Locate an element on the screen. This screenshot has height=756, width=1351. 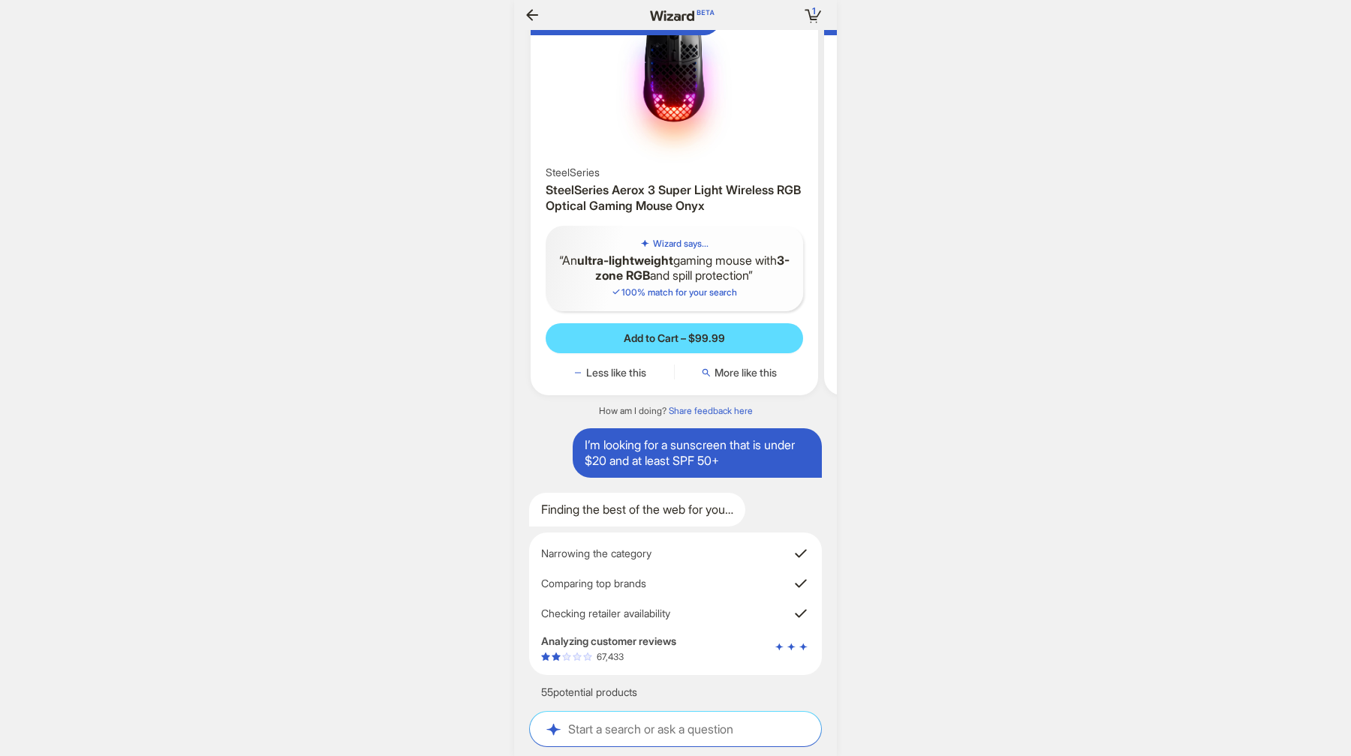
b: 3-zone RGB is located at coordinates (692, 268).